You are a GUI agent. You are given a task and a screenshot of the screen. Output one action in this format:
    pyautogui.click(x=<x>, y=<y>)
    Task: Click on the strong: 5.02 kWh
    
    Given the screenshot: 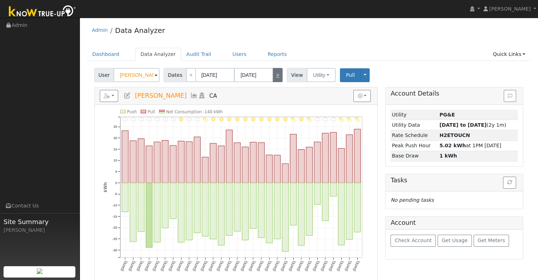 What is the action you would take?
    pyautogui.click(x=453, y=145)
    